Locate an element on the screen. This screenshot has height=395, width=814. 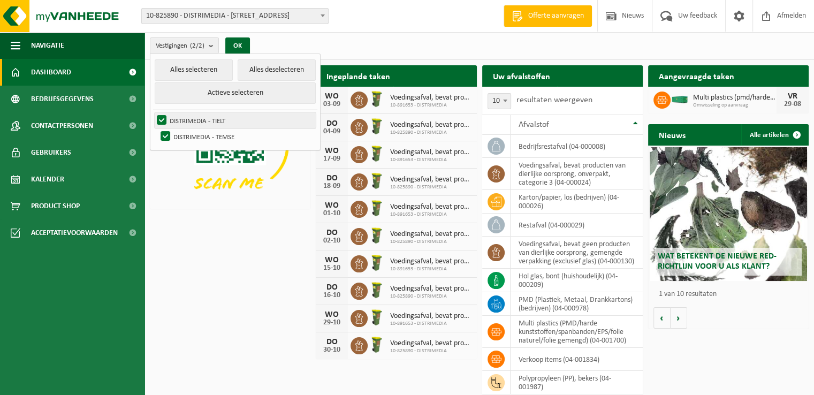
span: Contactpersonen is located at coordinates (62, 126).